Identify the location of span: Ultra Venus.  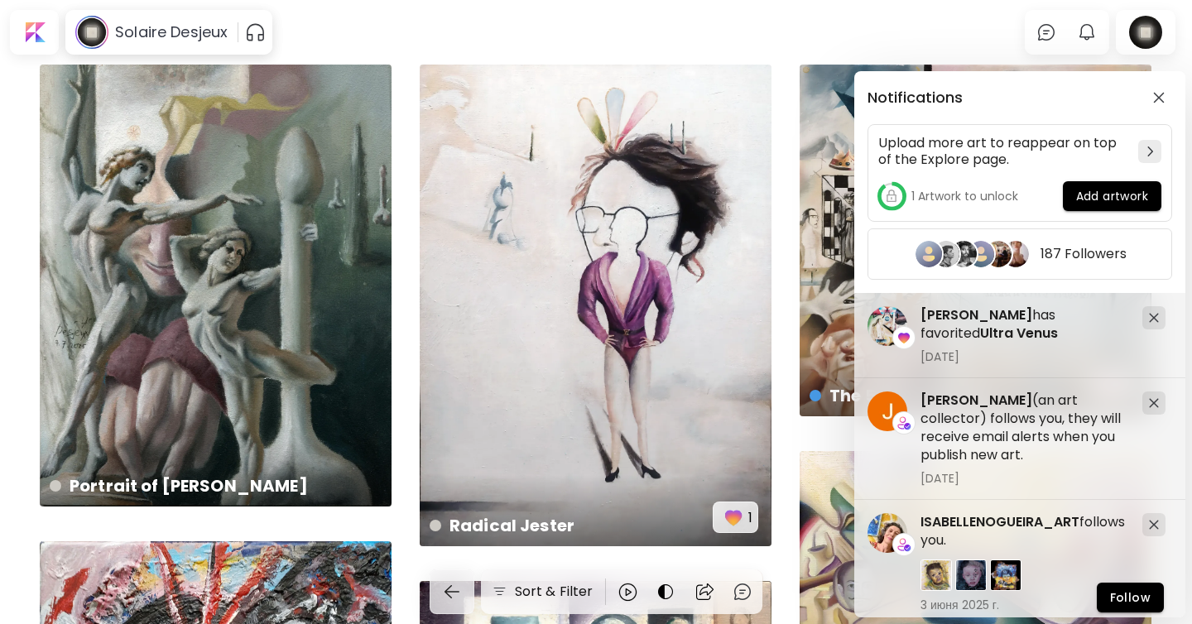
(1019, 333).